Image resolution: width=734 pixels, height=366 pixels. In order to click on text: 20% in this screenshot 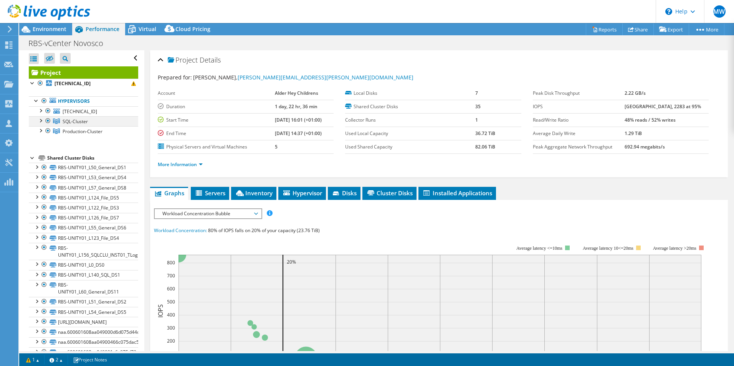, I will do `click(291, 262)`.